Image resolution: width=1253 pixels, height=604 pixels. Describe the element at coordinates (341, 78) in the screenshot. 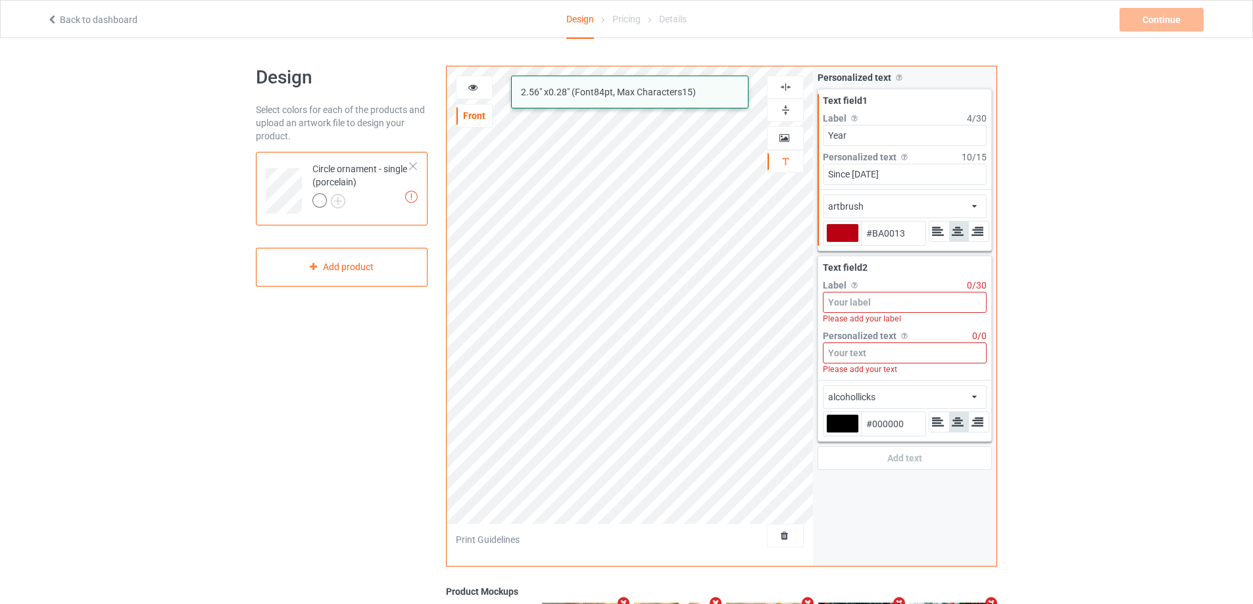

I see `h1: Design` at that location.